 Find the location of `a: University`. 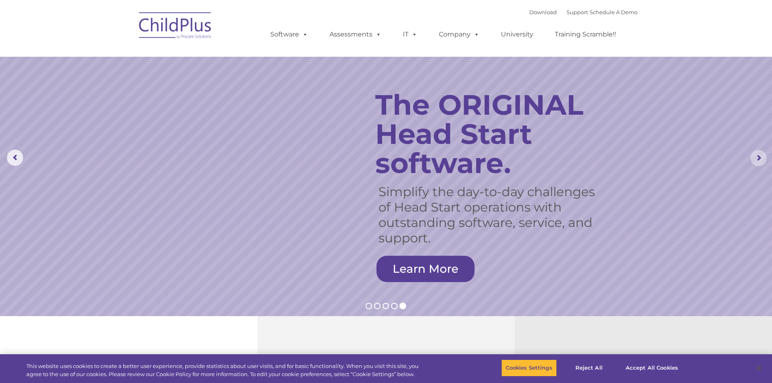

a: University is located at coordinates (517, 34).